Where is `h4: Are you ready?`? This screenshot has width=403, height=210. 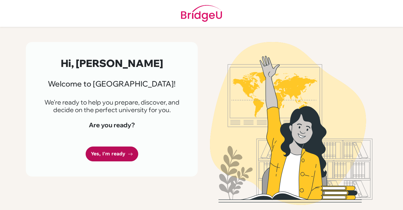
h4: Are you ready? is located at coordinates (112, 125).